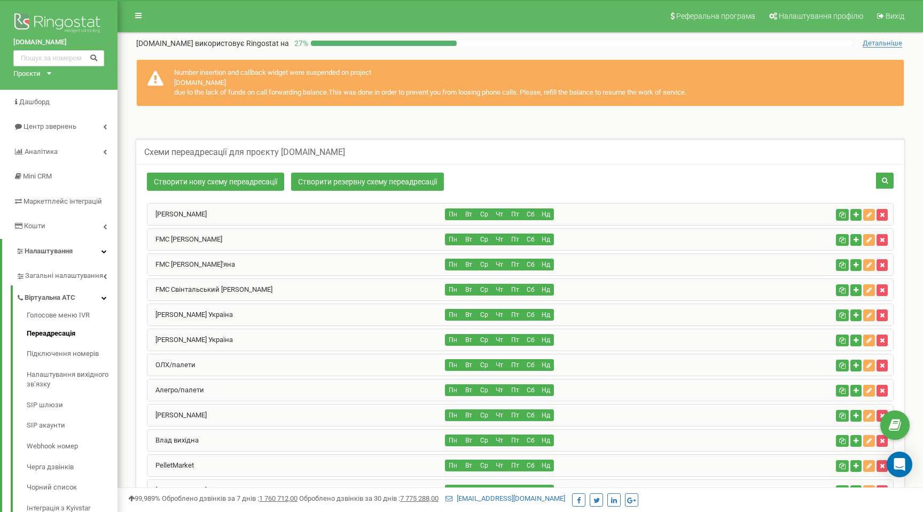  Describe the element at coordinates (60, 251) in the screenshot. I see `a: Налаштування` at that location.